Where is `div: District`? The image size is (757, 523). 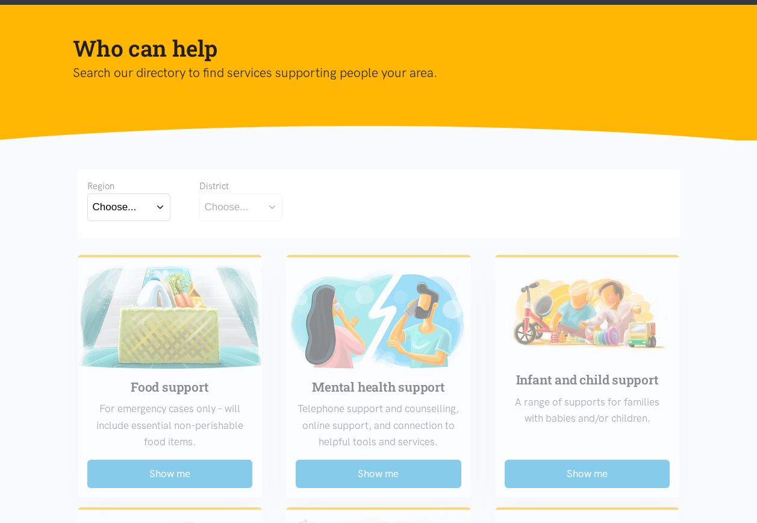
div: District is located at coordinates (241, 186).